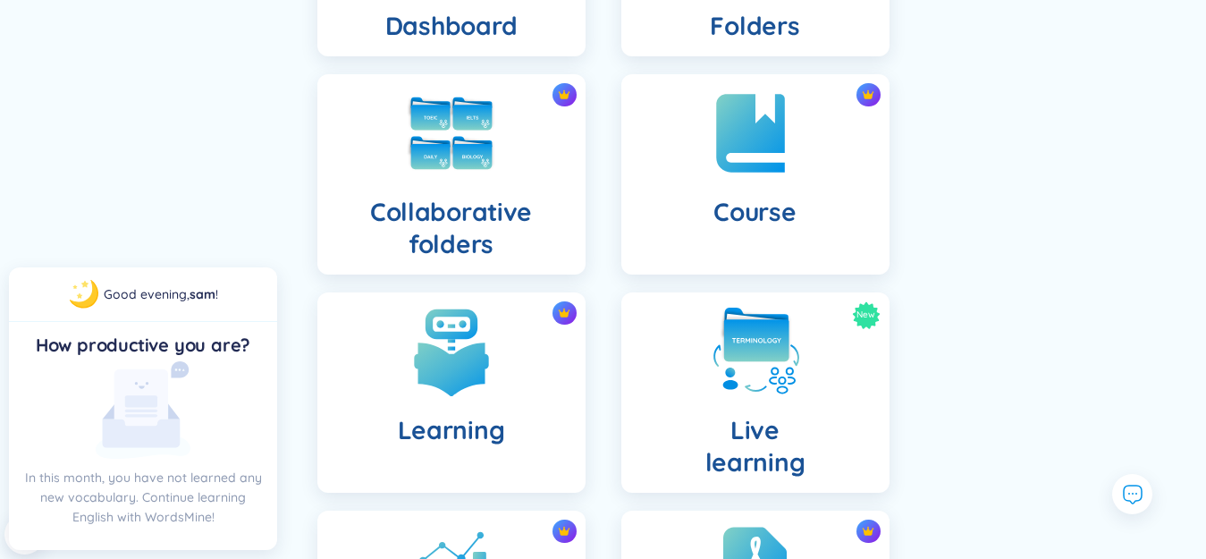 The height and width of the screenshot is (559, 1206). Describe the element at coordinates (755, 446) in the screenshot. I see `h4: Live learning` at that location.